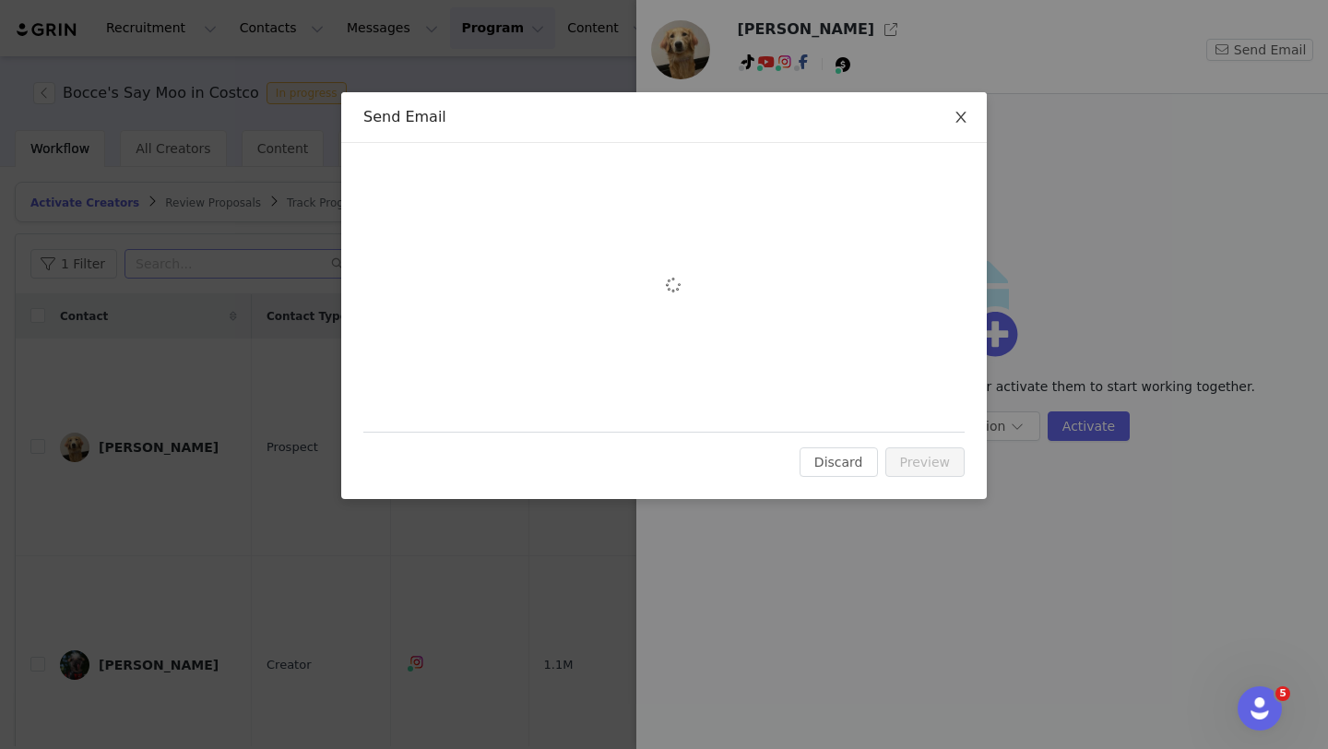 The height and width of the screenshot is (749, 1328). What do you see at coordinates (839, 462) in the screenshot?
I see `button: Discard` at bounding box center [839, 462].